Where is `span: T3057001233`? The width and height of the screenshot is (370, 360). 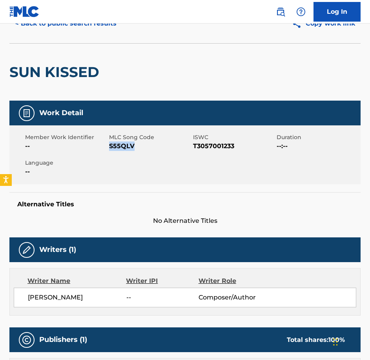
span: T3057001233 is located at coordinates (234, 146).